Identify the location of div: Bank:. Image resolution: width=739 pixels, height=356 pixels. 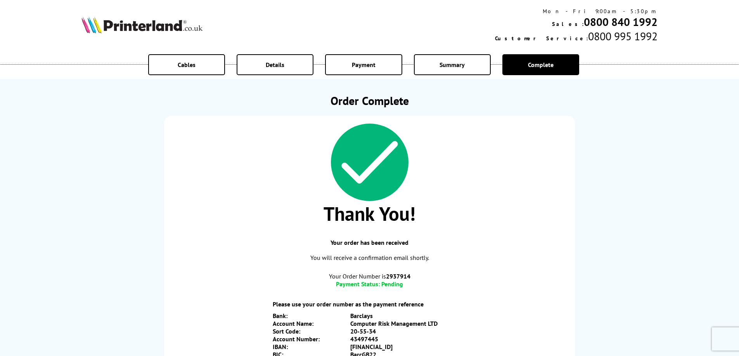
(311, 316).